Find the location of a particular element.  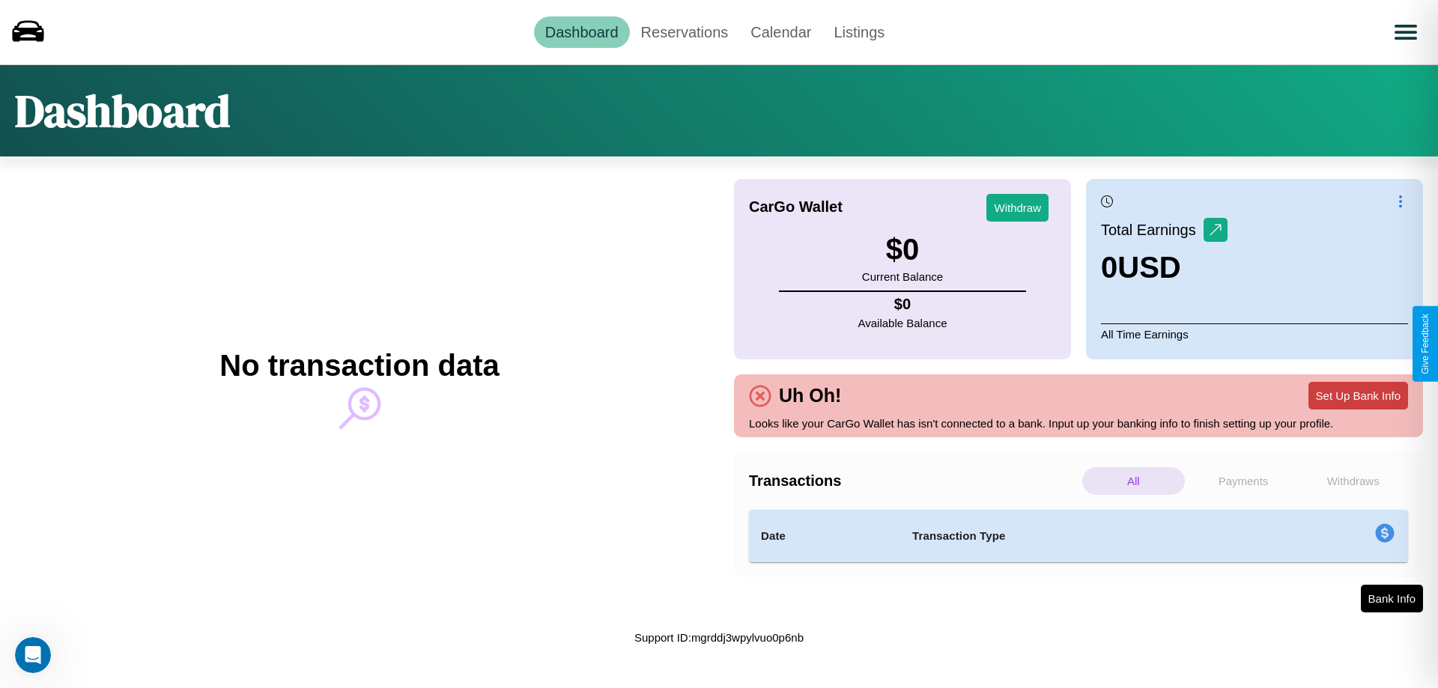

h3: $ 0 is located at coordinates (903, 249).